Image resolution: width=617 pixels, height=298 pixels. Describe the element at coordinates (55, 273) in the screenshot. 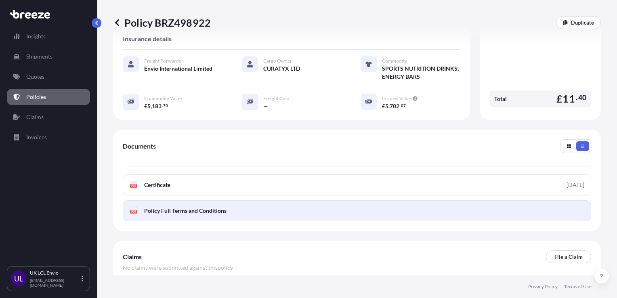

I see `p: UK LCL Envio` at that location.